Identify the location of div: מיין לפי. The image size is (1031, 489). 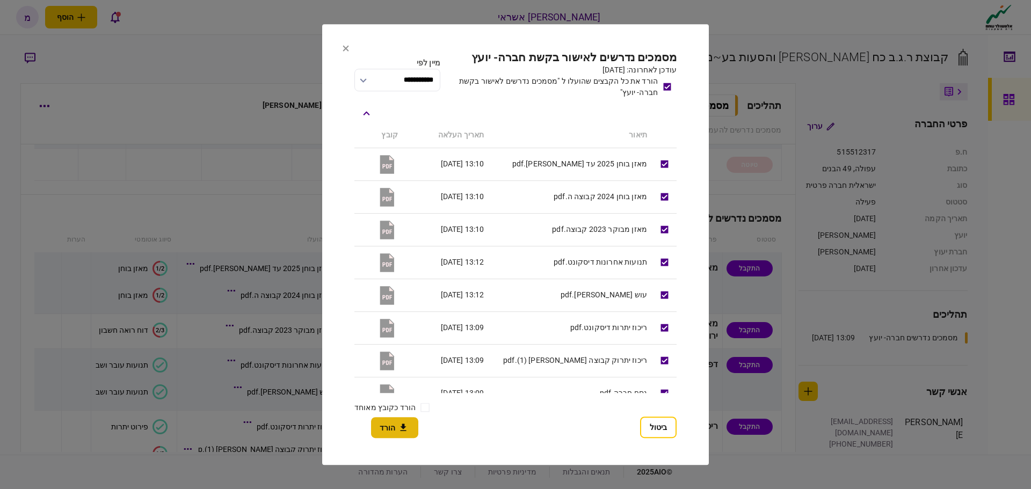
(397, 63).